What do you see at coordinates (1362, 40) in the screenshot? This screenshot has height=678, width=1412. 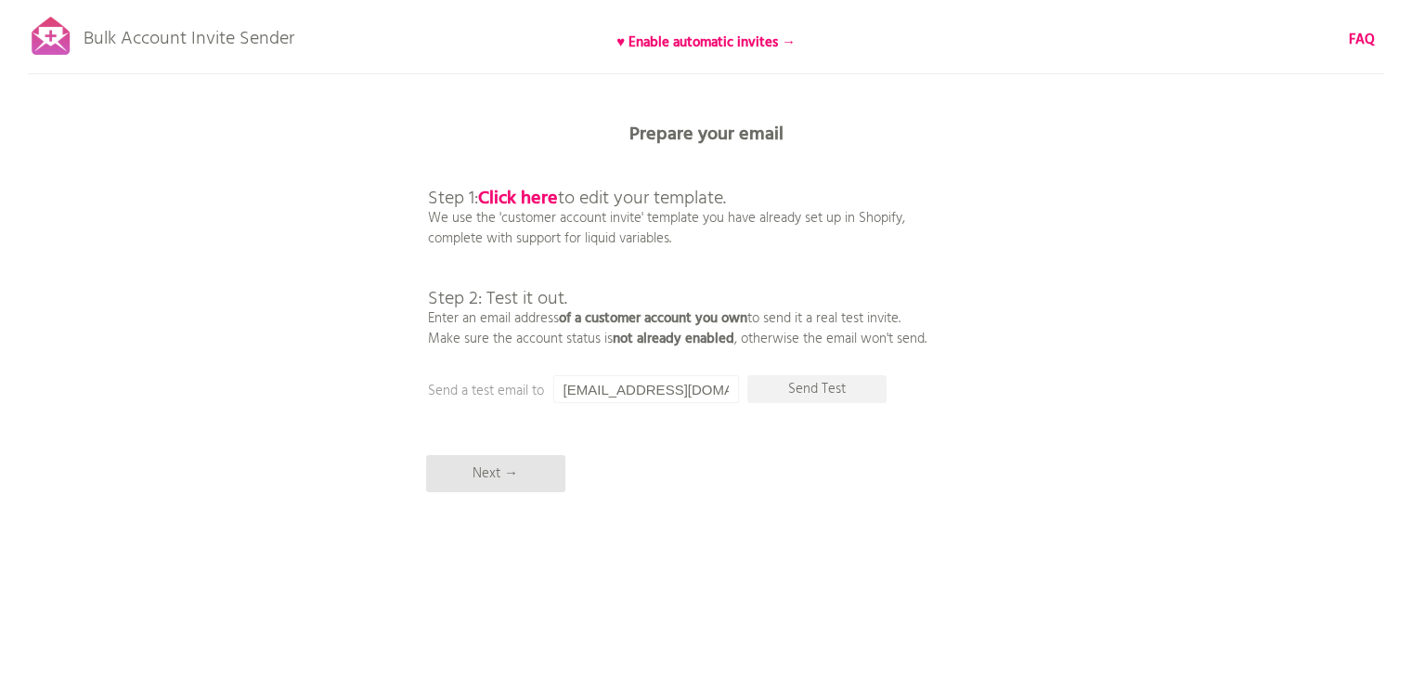 I see `b: FAQ` at bounding box center [1362, 40].